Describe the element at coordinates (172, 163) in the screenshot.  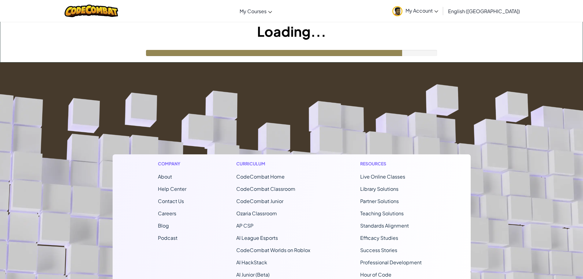
I see `h1: Company` at that location.